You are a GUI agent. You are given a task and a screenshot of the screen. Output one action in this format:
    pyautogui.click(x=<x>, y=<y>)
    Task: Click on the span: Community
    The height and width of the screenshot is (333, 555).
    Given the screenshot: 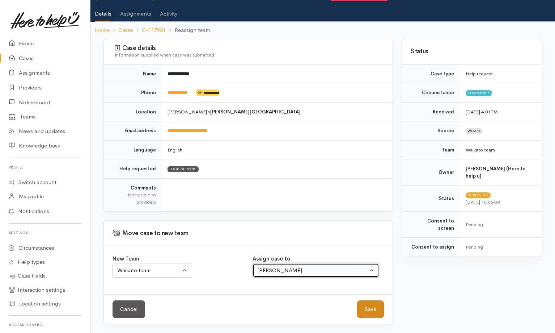 What is the action you would take?
    pyautogui.click(x=479, y=93)
    